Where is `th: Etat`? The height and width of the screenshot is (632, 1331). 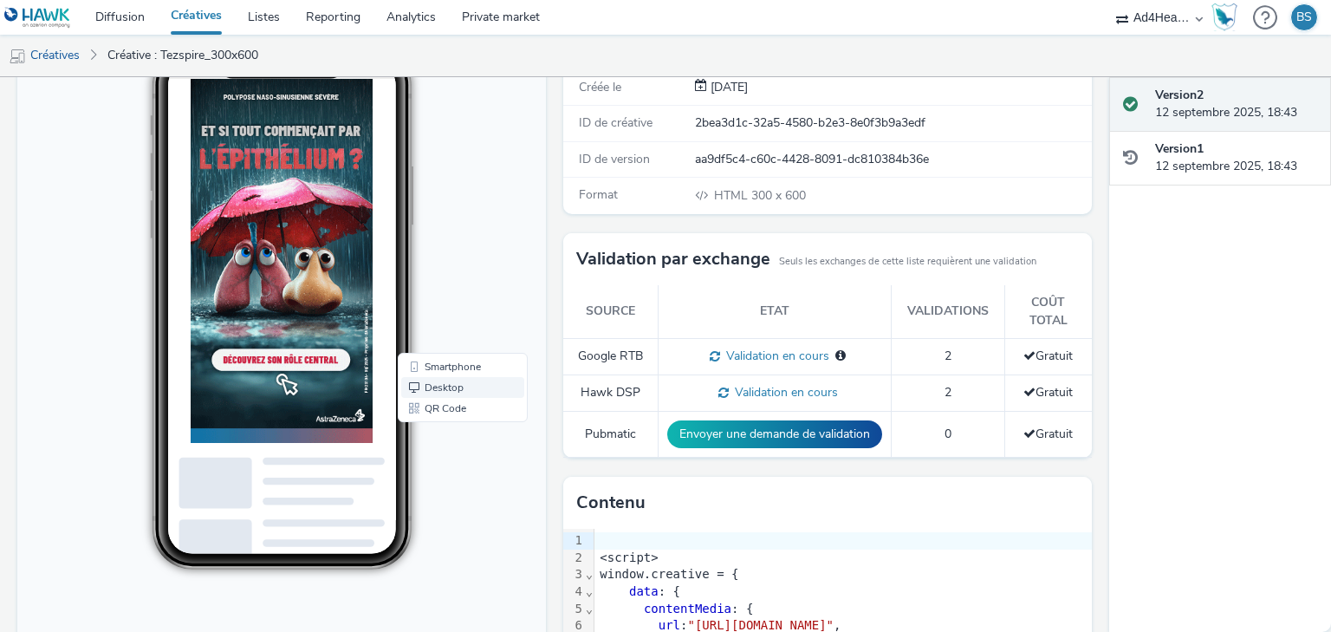
th: Etat is located at coordinates (775, 311).